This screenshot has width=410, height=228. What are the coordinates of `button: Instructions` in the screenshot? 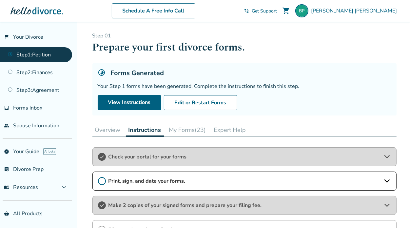 It's located at (145, 130).